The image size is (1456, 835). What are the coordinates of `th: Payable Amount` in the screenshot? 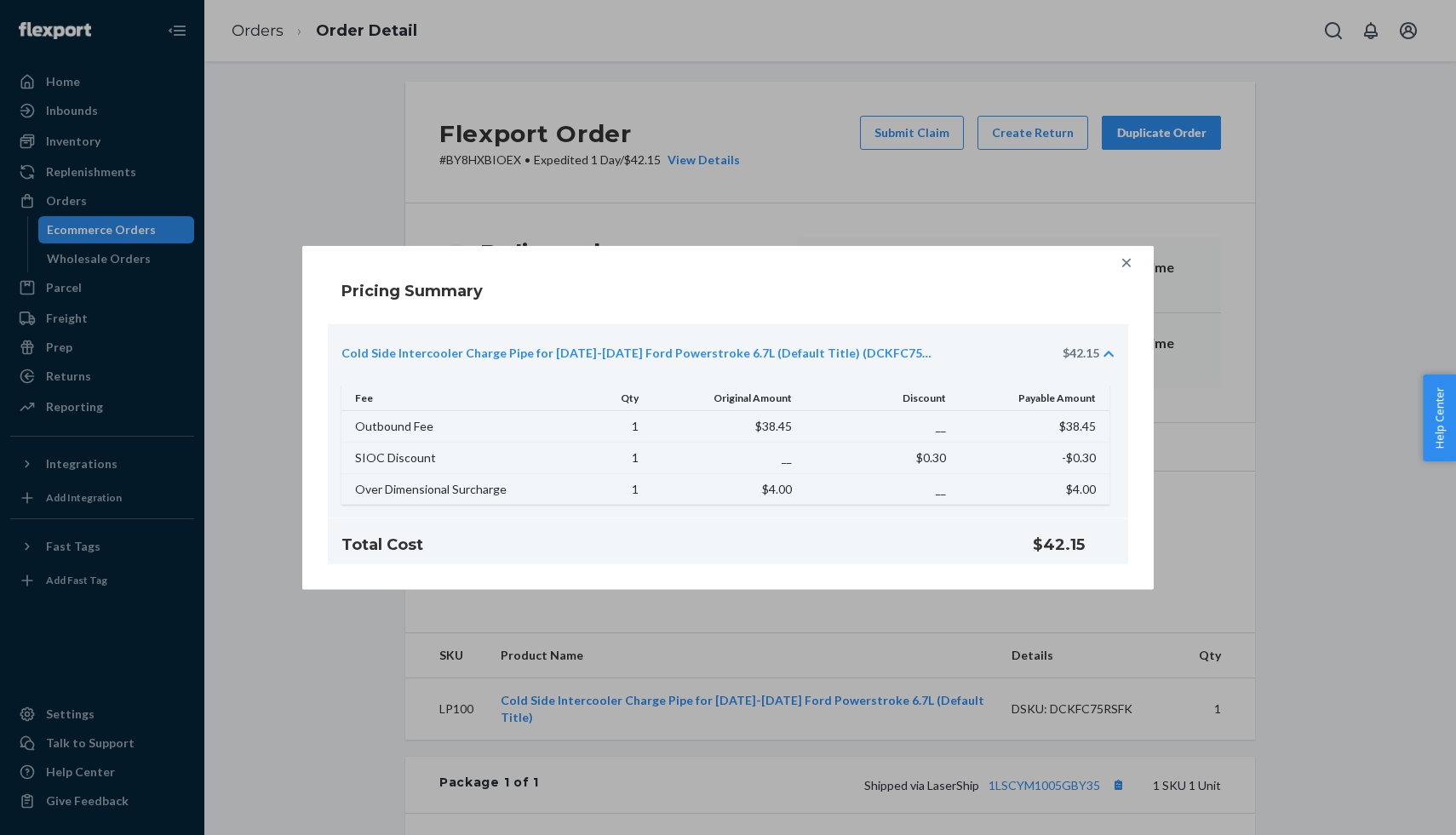 It's located at (1033, 397).